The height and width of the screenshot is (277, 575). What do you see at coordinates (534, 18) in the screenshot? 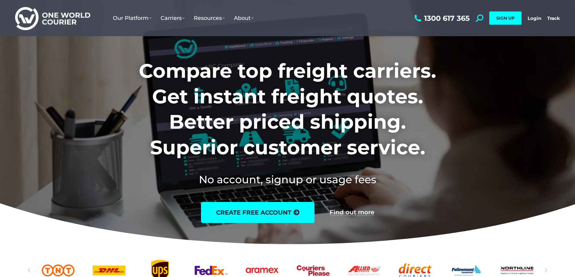
I see `a: Login` at bounding box center [534, 18].